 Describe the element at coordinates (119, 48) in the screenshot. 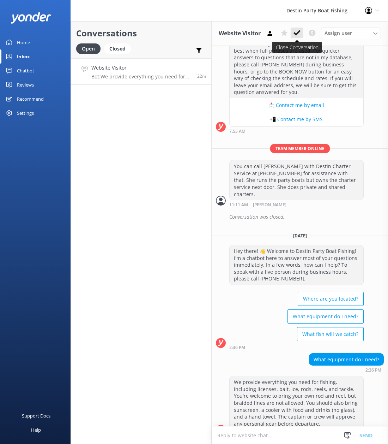

I see `a: Closed` at that location.